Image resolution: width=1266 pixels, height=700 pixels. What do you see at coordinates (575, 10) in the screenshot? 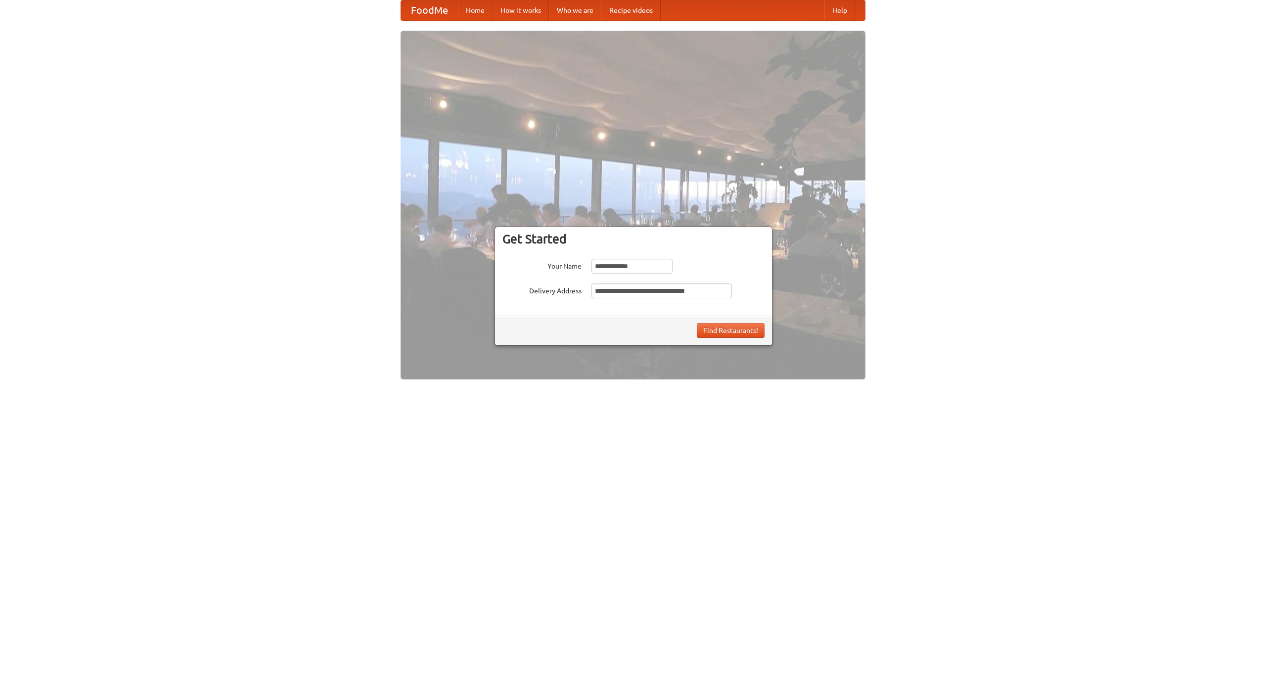
I see `a: Who we are` at bounding box center [575, 10].